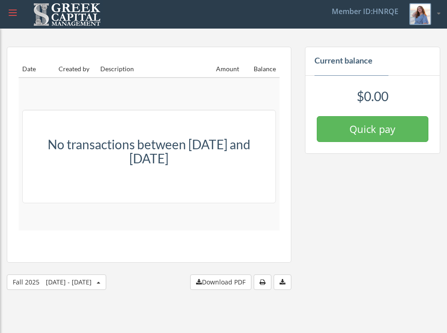  What do you see at coordinates (372, 96) in the screenshot?
I see `span: $0.00` at bounding box center [372, 96].